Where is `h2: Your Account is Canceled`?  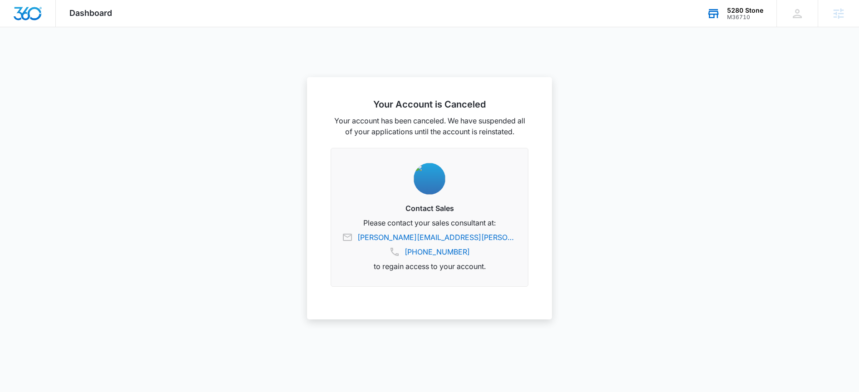
h2: Your Account is Canceled is located at coordinates (430, 104).